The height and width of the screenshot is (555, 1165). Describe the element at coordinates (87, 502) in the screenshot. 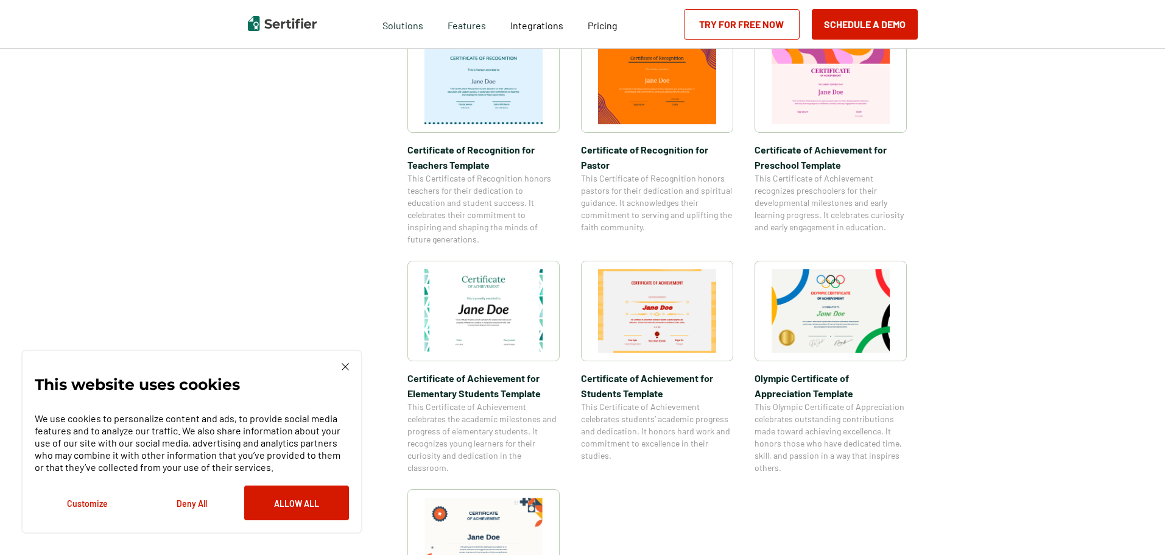

I see `button: Customize` at that location.